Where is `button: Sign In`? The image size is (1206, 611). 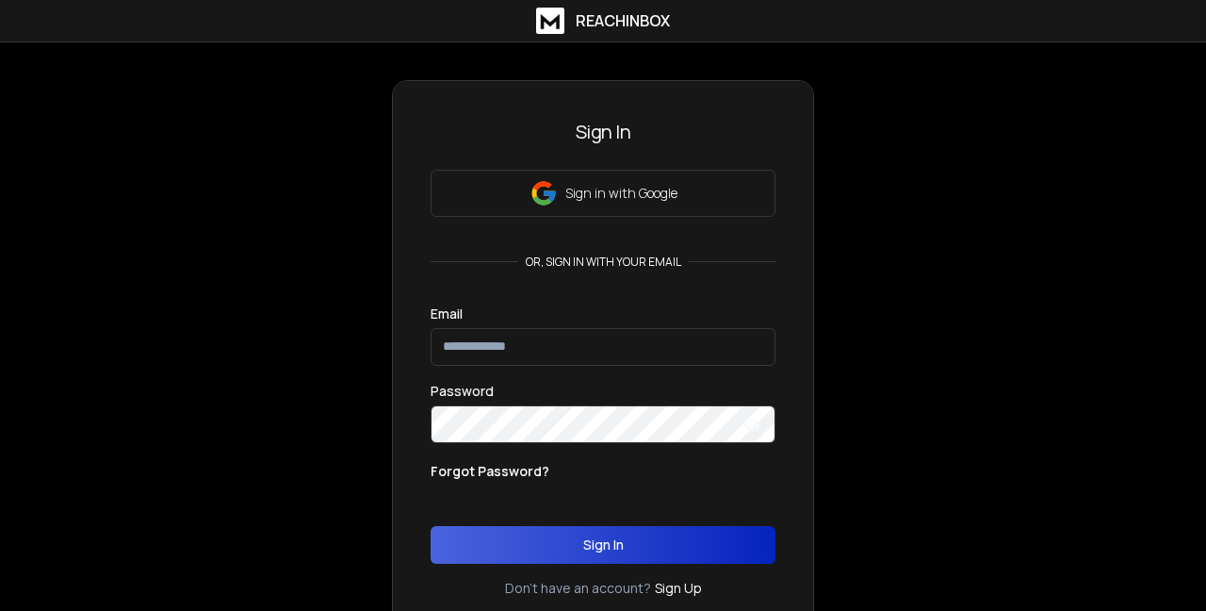
button: Sign In is located at coordinates (603, 545).